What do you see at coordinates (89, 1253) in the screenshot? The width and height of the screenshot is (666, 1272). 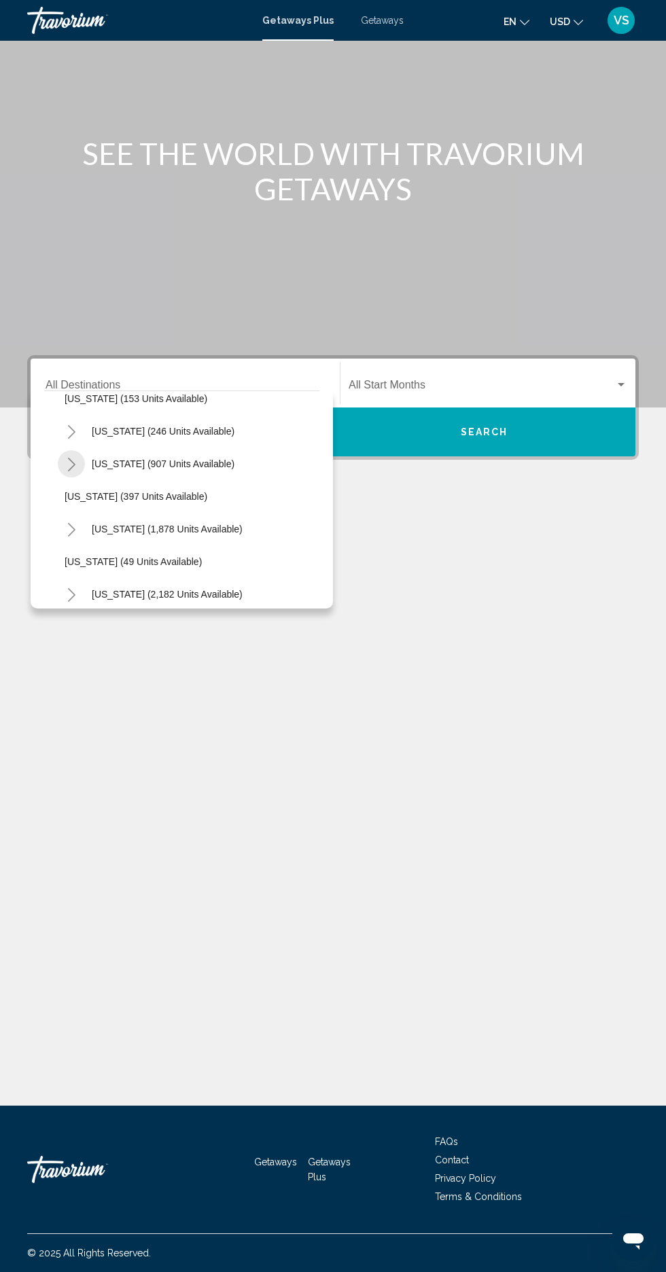 I see `span: © 2025 All Rights Reserved.` at bounding box center [89, 1253].